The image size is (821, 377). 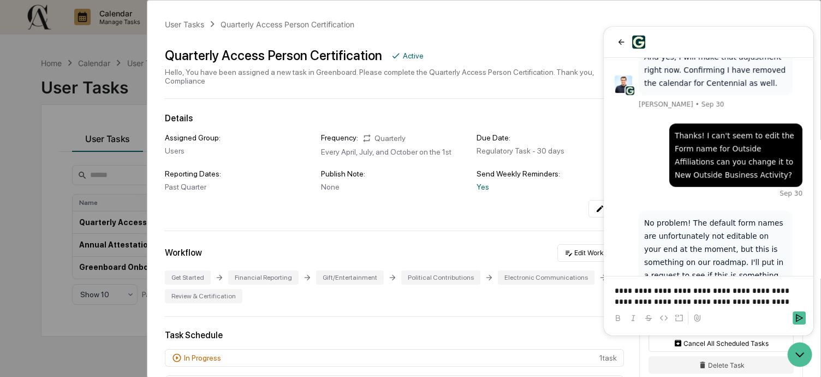 What do you see at coordinates (196, 291) in the screenshot?
I see `button: Send` at bounding box center [196, 291].